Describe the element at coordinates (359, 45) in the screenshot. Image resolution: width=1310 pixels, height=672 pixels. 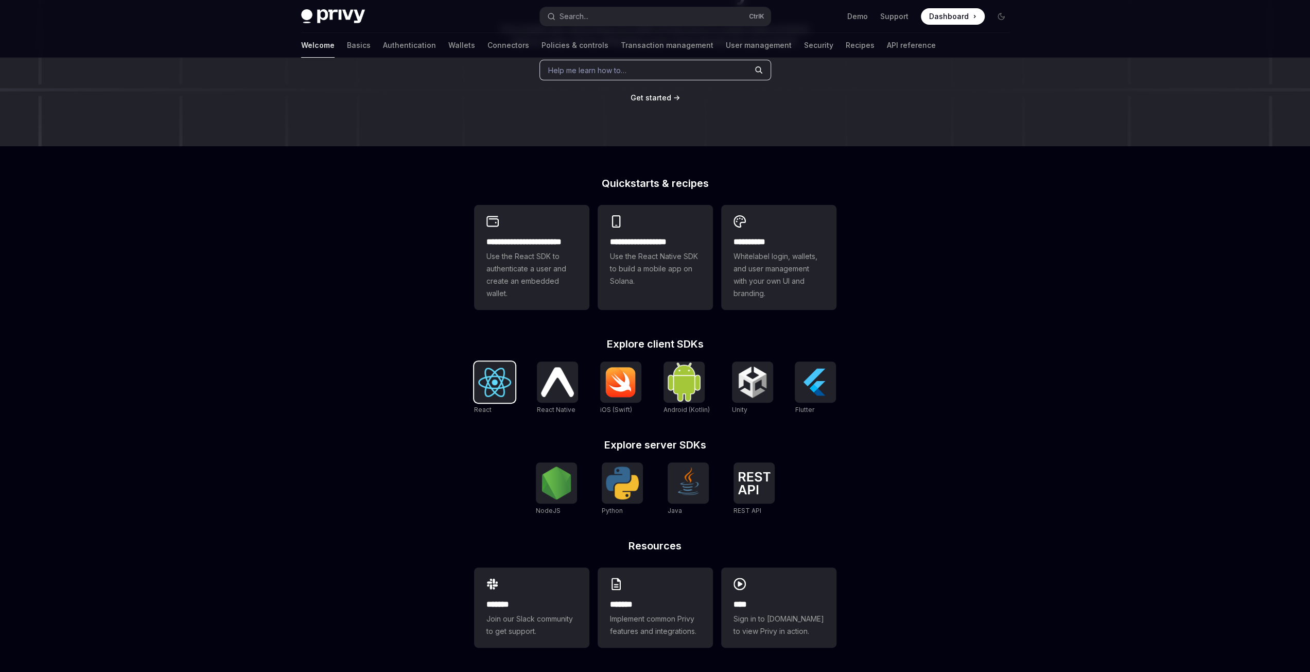
I see `a: Basics` at that location.